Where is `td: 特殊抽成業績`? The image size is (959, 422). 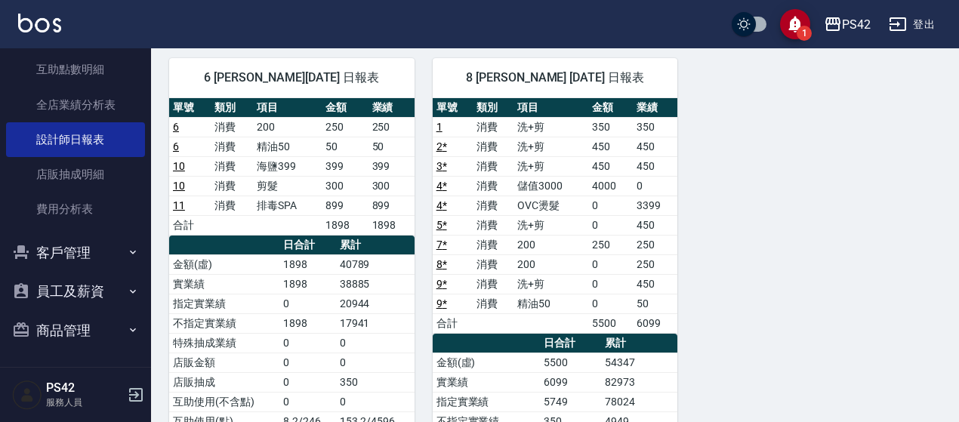
td: 特殊抽成業績 is located at coordinates (224, 343).